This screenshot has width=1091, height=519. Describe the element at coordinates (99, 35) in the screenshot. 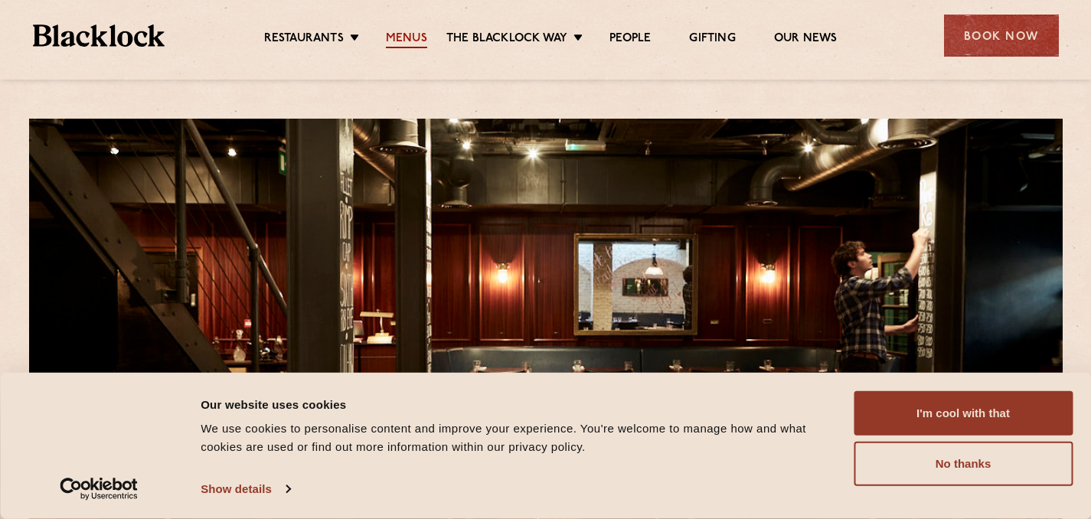

I see `img: BL_Textured_Logo-footer-cropped.svg` at that location.